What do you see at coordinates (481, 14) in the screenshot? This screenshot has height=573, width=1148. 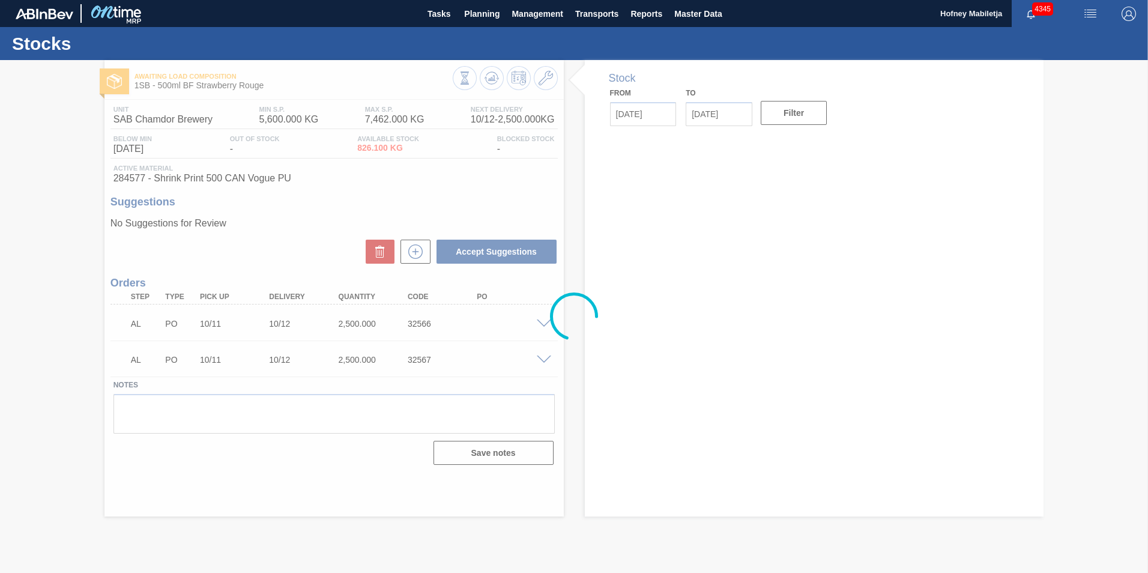 I see `span: Planning` at bounding box center [481, 14].